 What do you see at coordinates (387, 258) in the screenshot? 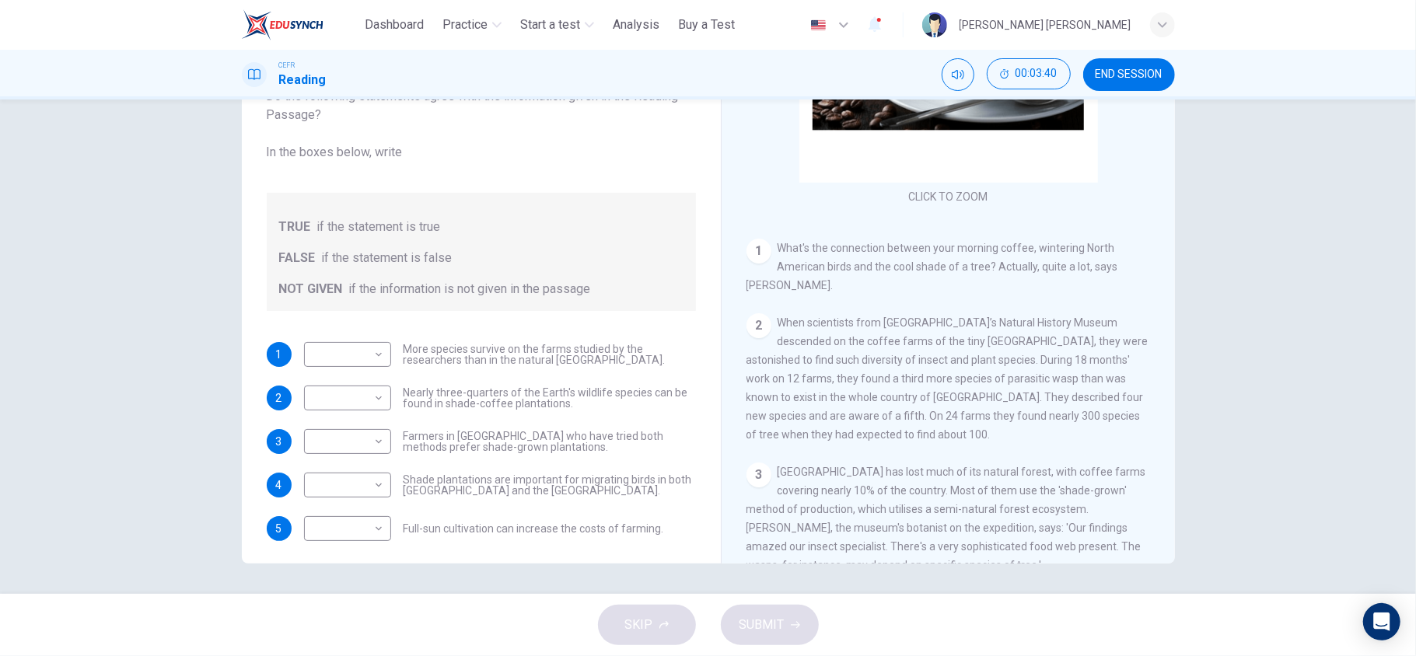
I see `span: if the statement is false` at bounding box center [387, 258].